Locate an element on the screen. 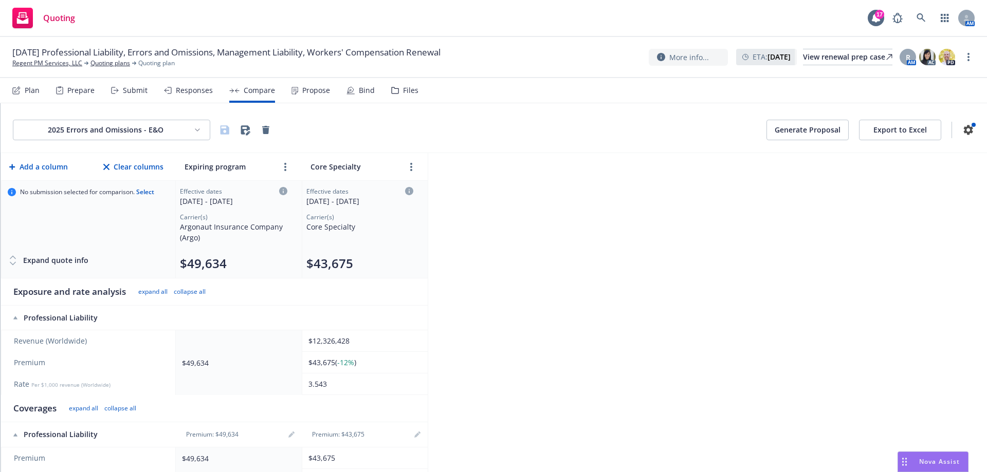 Image resolution: width=987 pixels, height=472 pixels. div: Responses is located at coordinates (194, 90).